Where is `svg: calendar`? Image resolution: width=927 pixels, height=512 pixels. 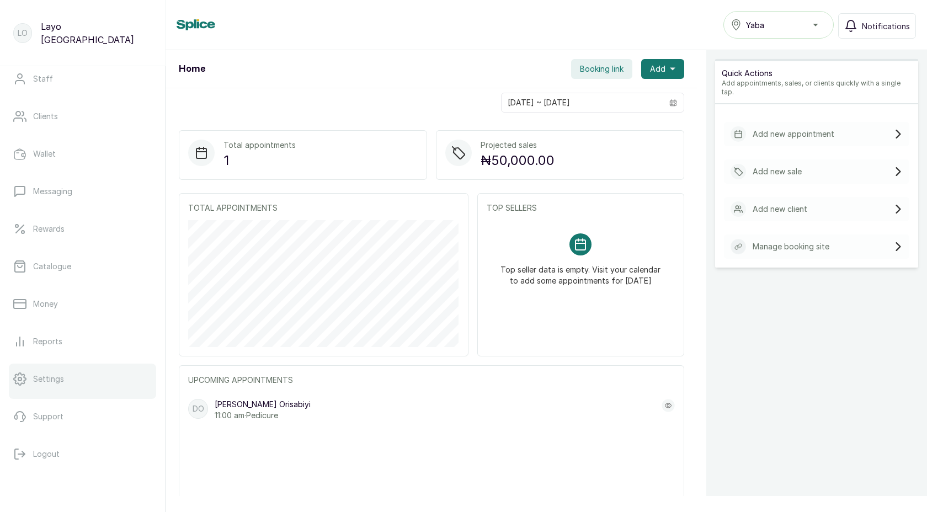
svg: calendar is located at coordinates (673, 103).